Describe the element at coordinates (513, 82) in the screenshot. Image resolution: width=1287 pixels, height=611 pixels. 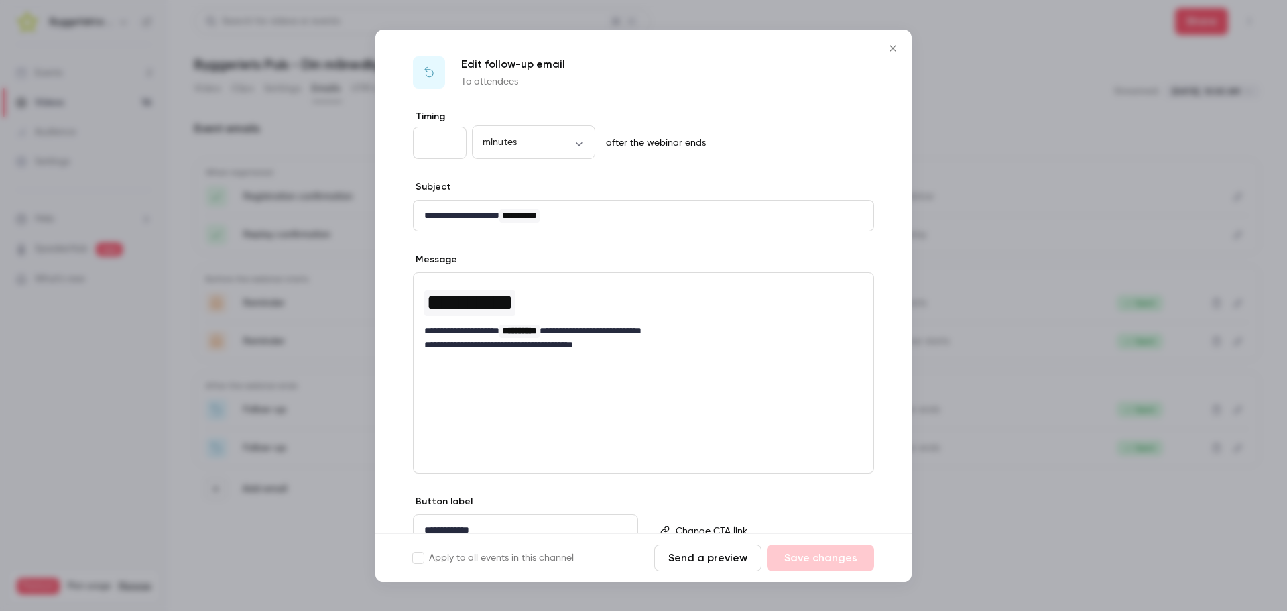
I see `p: To attendees` at that location.